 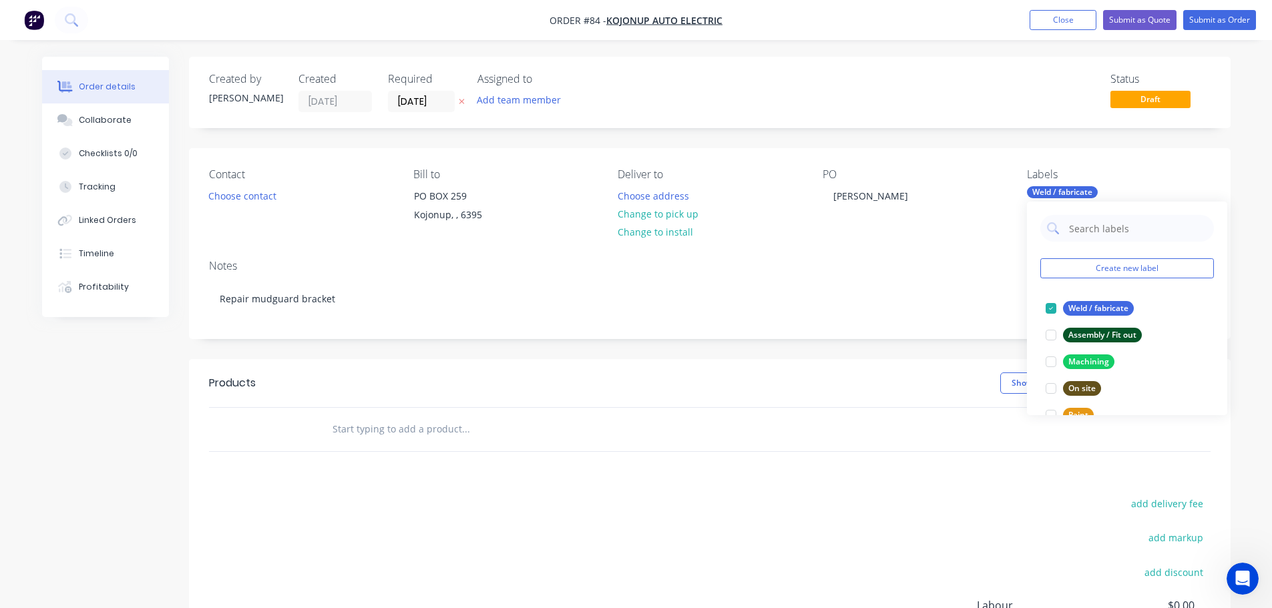 I want to click on span: KOJONUP AUTO ELECTRIC, so click(x=664, y=20).